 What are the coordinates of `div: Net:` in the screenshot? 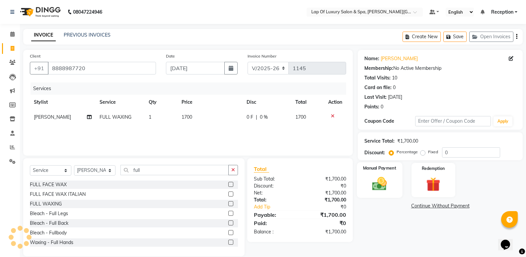 It's located at (274, 193).